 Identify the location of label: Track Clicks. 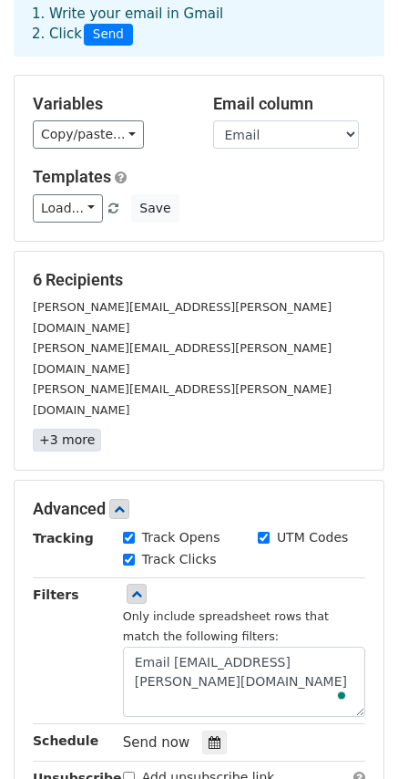
(180, 559).